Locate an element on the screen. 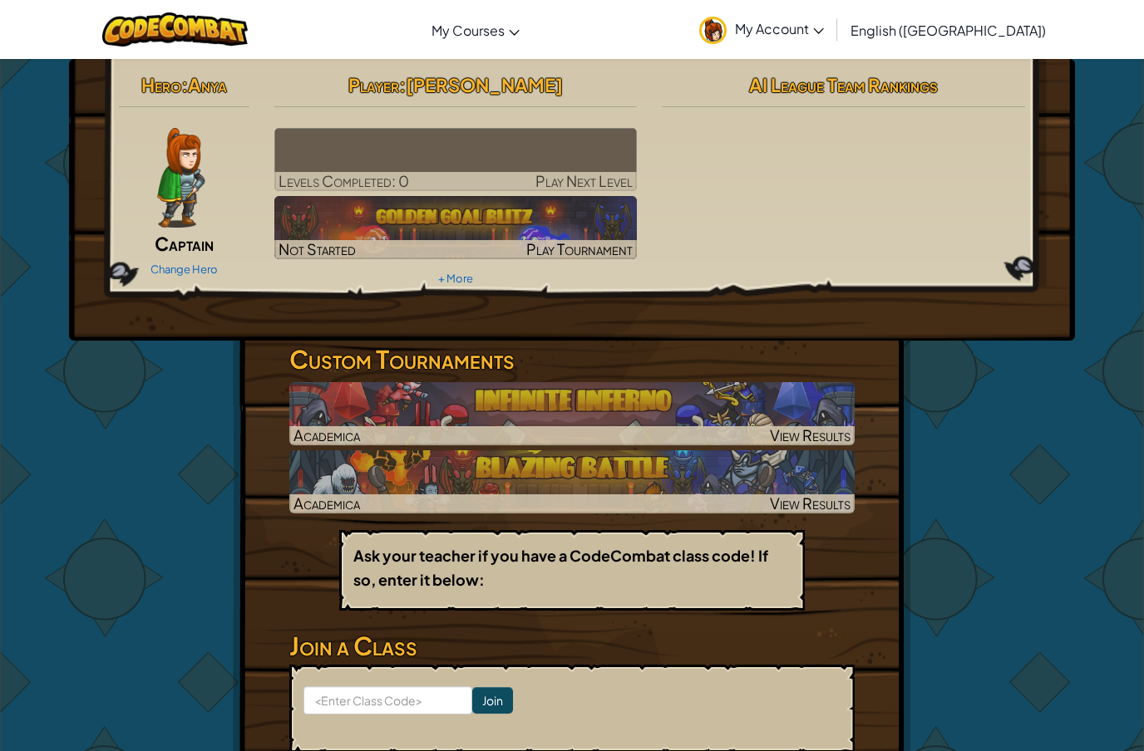 Image resolution: width=1144 pixels, height=751 pixels. span: Play Next Level is located at coordinates (583, 180).